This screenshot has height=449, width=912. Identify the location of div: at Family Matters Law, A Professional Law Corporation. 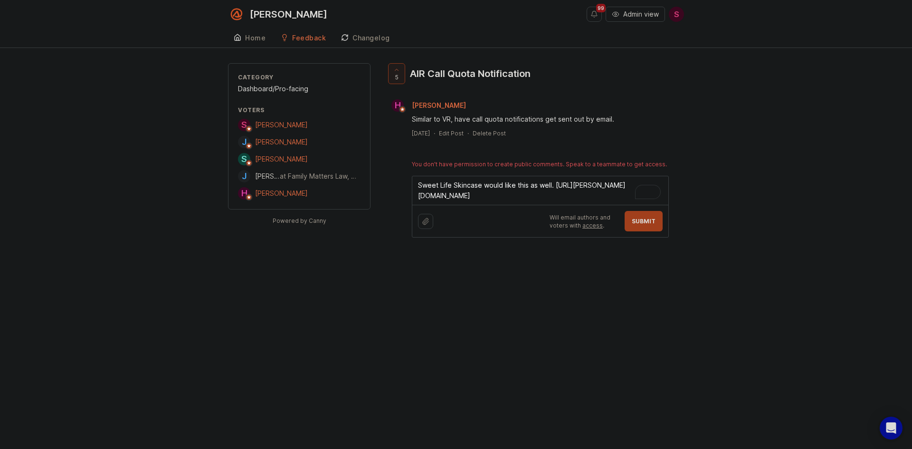
(320, 176).